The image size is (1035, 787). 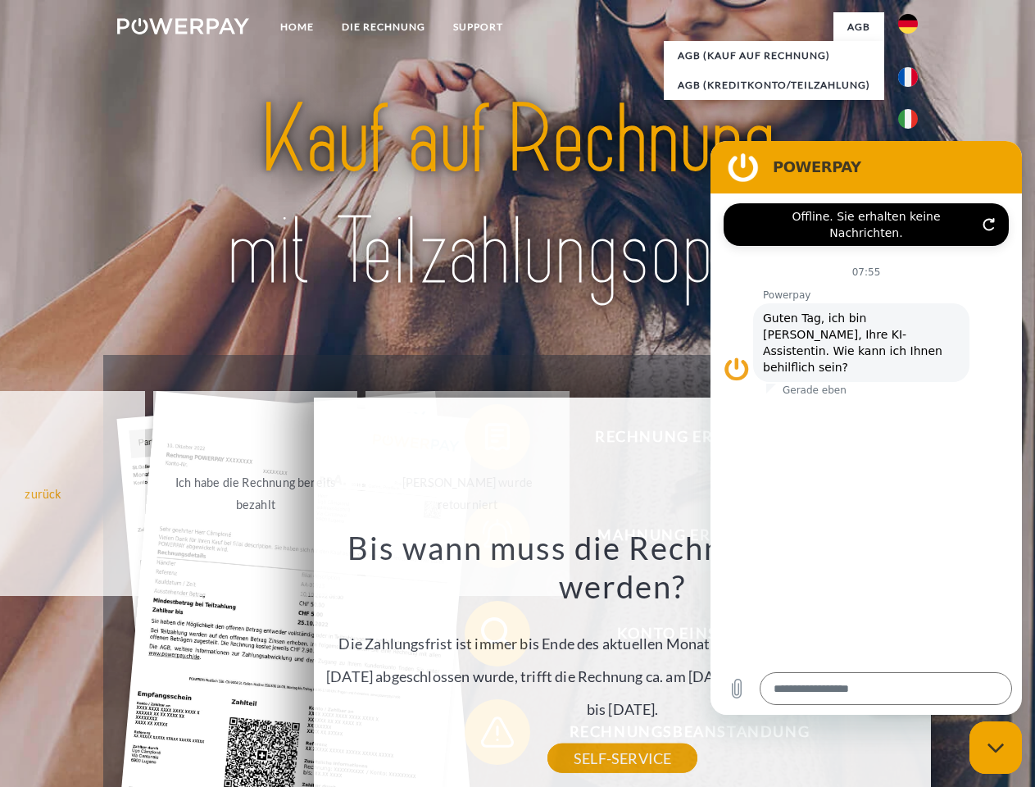 I want to click on a: agb, so click(x=859, y=27).